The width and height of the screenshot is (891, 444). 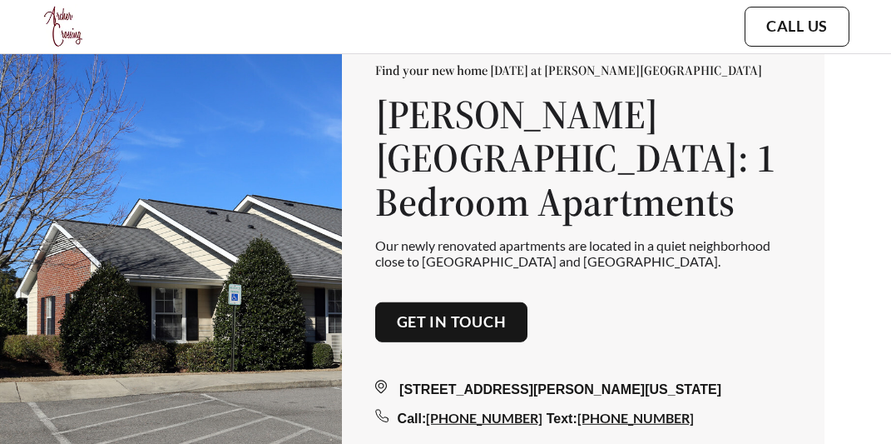 What do you see at coordinates (452, 322) in the screenshot?
I see `button: Get in touch` at bounding box center [452, 322].